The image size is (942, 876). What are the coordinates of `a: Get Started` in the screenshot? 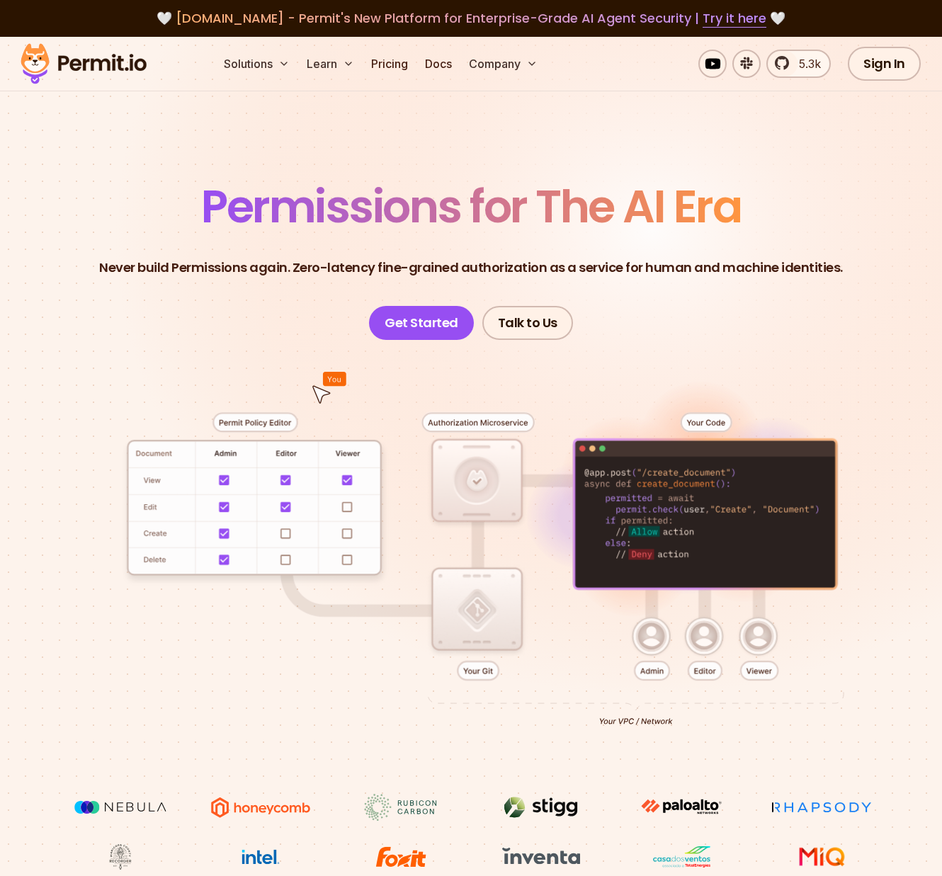 It's located at (421, 323).